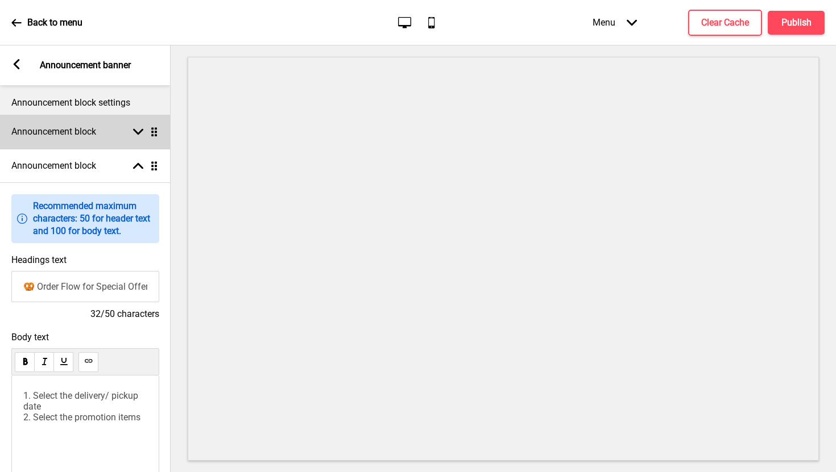 The image size is (836, 472). What do you see at coordinates (85, 103) in the screenshot?
I see `p: Announcement block settings` at bounding box center [85, 103].